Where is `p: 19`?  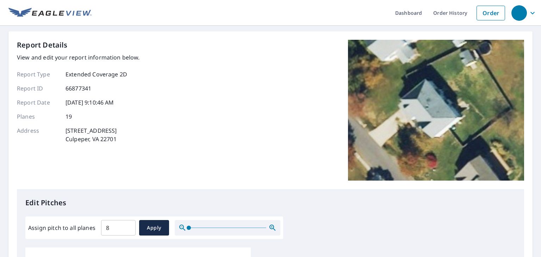 p: 19 is located at coordinates (69, 117).